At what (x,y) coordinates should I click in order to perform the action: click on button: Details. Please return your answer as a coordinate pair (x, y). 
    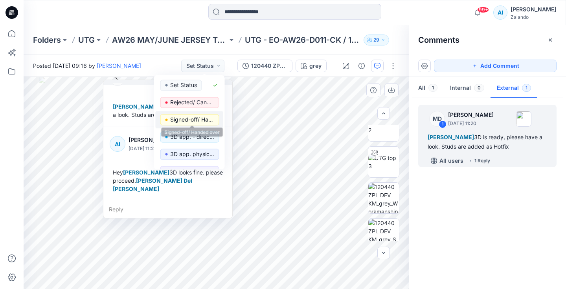
    Looking at the image, I should click on (361, 66).